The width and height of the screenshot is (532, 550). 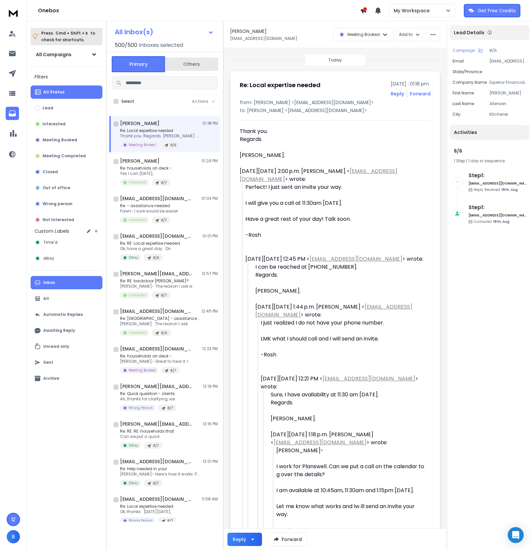 I want to click on p: Sent, so click(x=48, y=363).